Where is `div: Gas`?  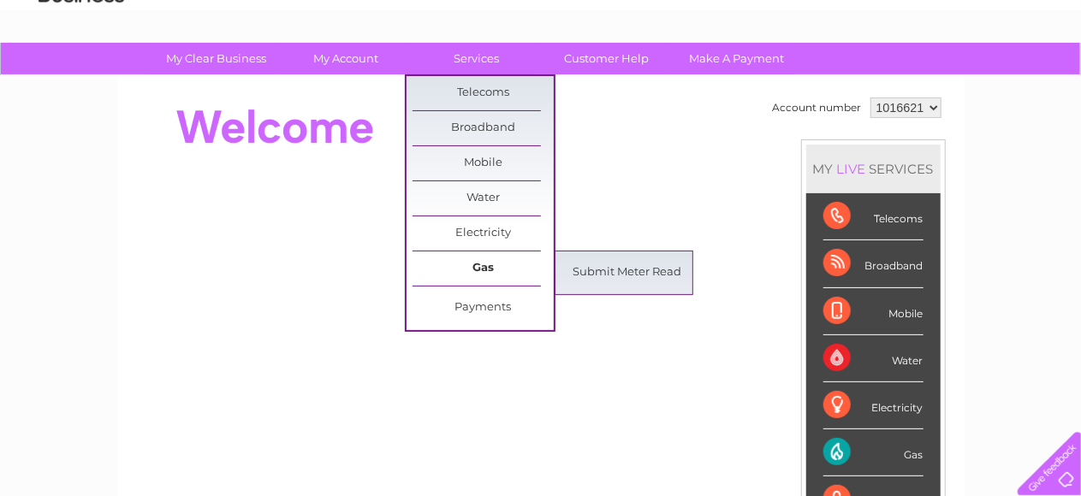 div: Gas is located at coordinates (873, 453).